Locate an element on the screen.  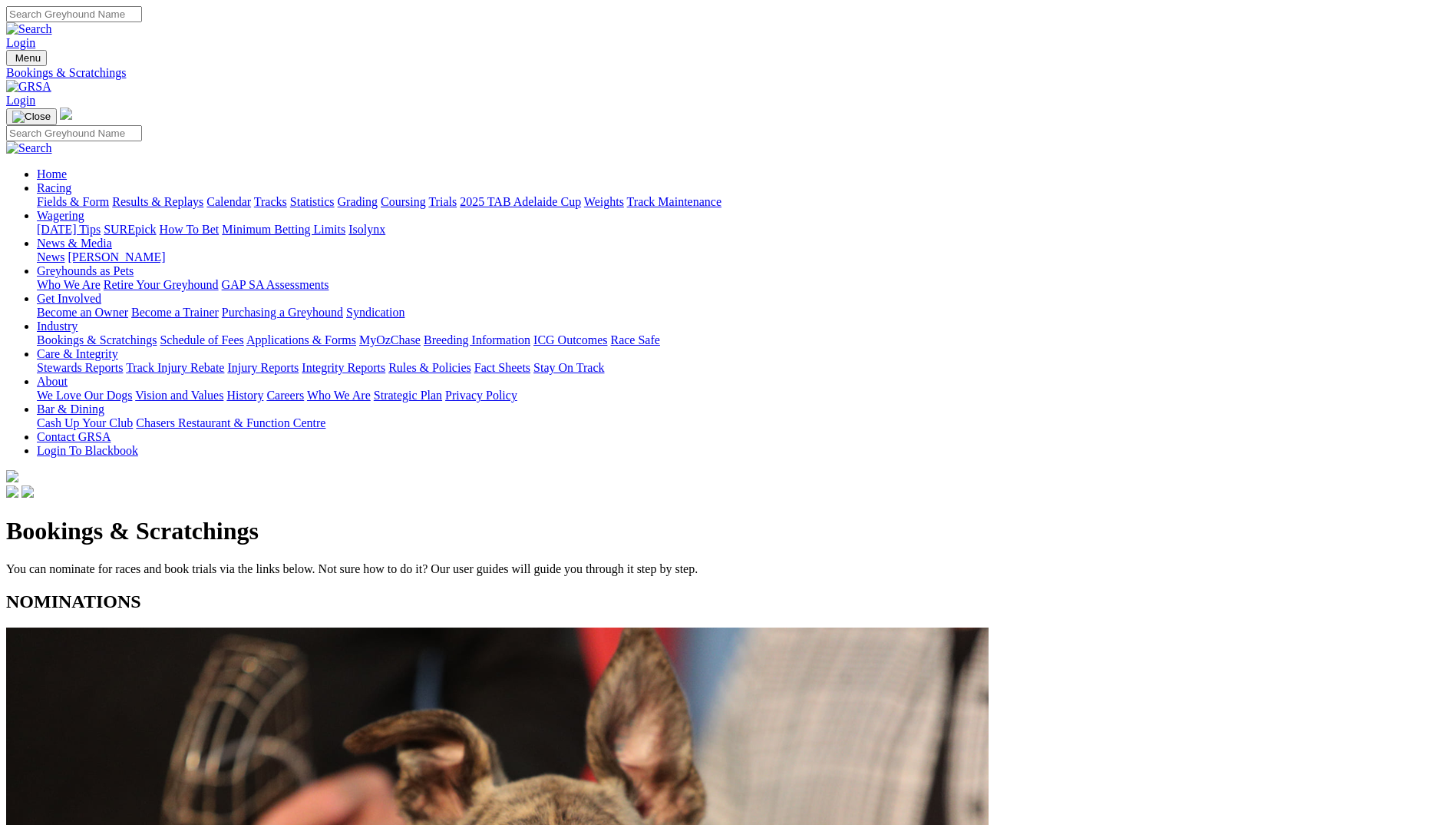
a: Stewards Reports is located at coordinates (79, 367).